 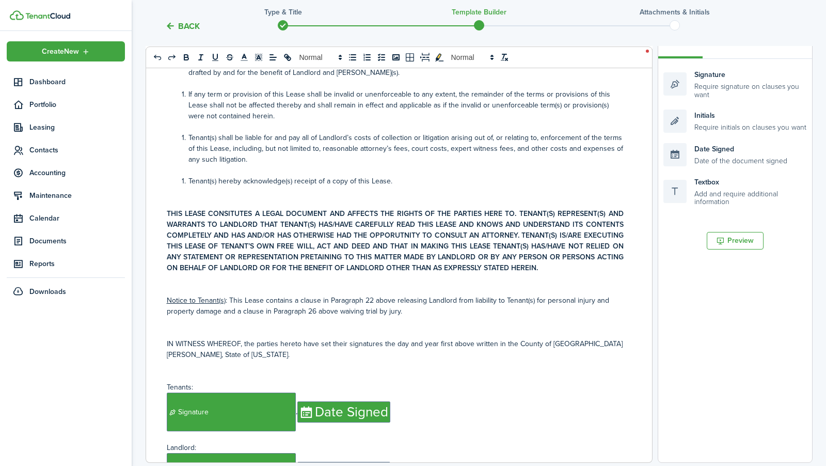 What do you see at coordinates (283, 12) in the screenshot?
I see `h3: Type & Title` at bounding box center [283, 12].